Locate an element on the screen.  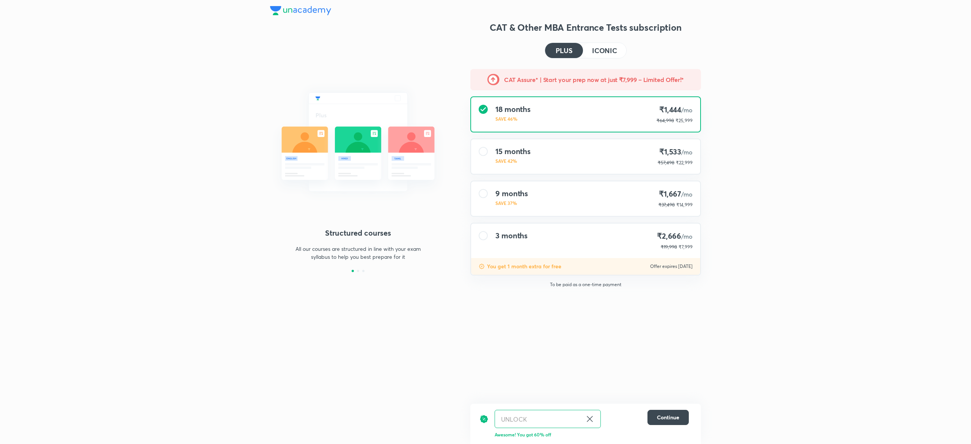
p: ₹57,498 is located at coordinates (666, 163).